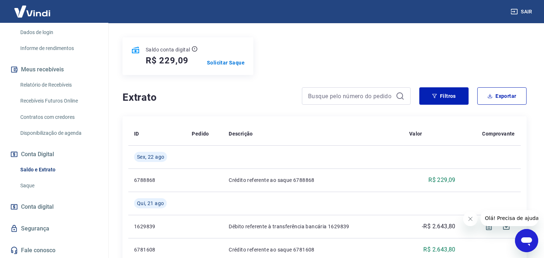 The image size is (544, 258). What do you see at coordinates (502, 96) in the screenshot?
I see `button: Exportar` at bounding box center [502, 96].